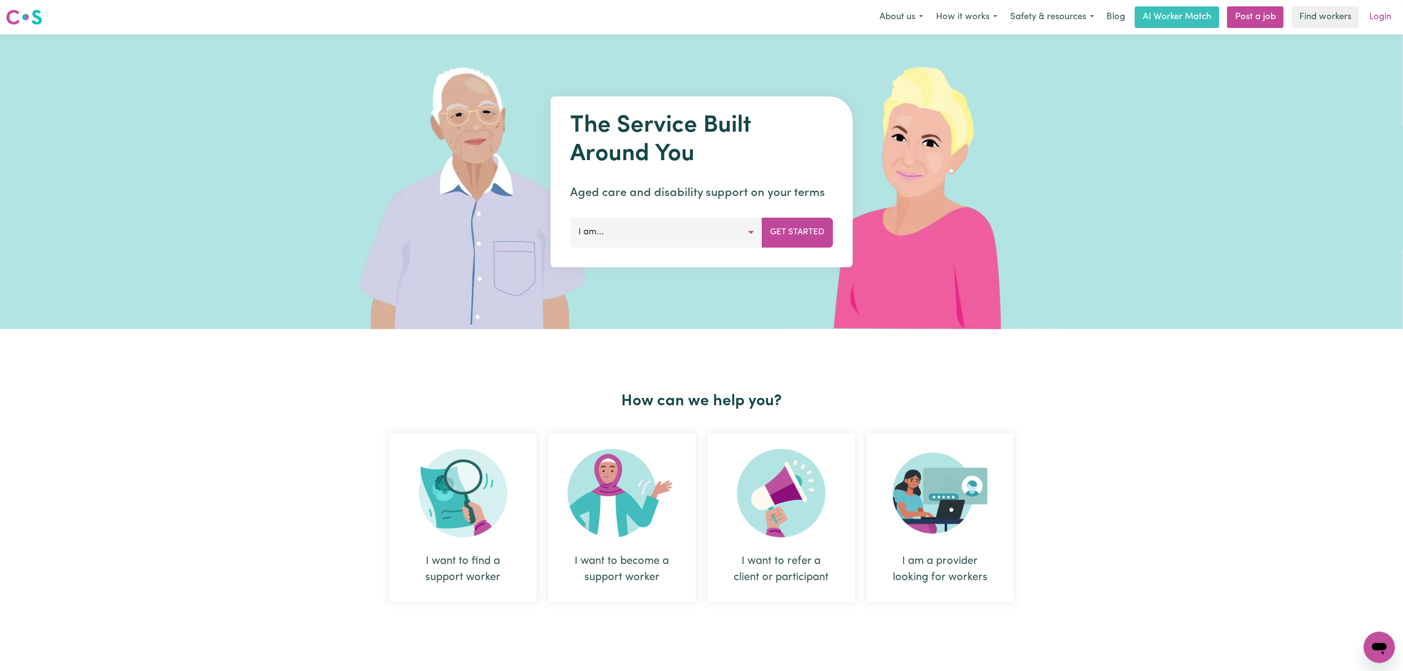 The image size is (1403, 671). Describe the element at coordinates (666, 232) in the screenshot. I see `button: I am...` at that location.